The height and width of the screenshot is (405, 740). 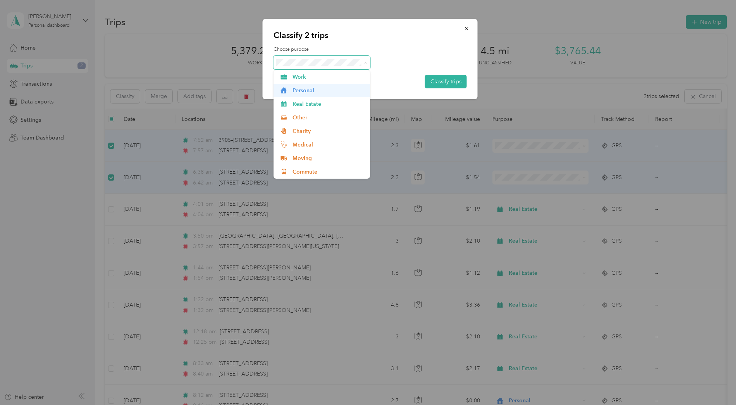 I want to click on span: Real Estate, so click(x=328, y=104).